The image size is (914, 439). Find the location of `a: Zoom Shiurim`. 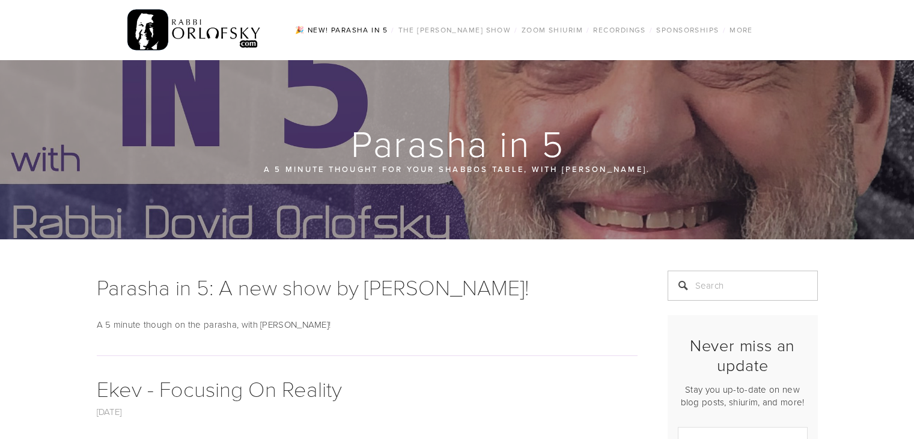

a: Zoom Shiurim is located at coordinates (552, 30).